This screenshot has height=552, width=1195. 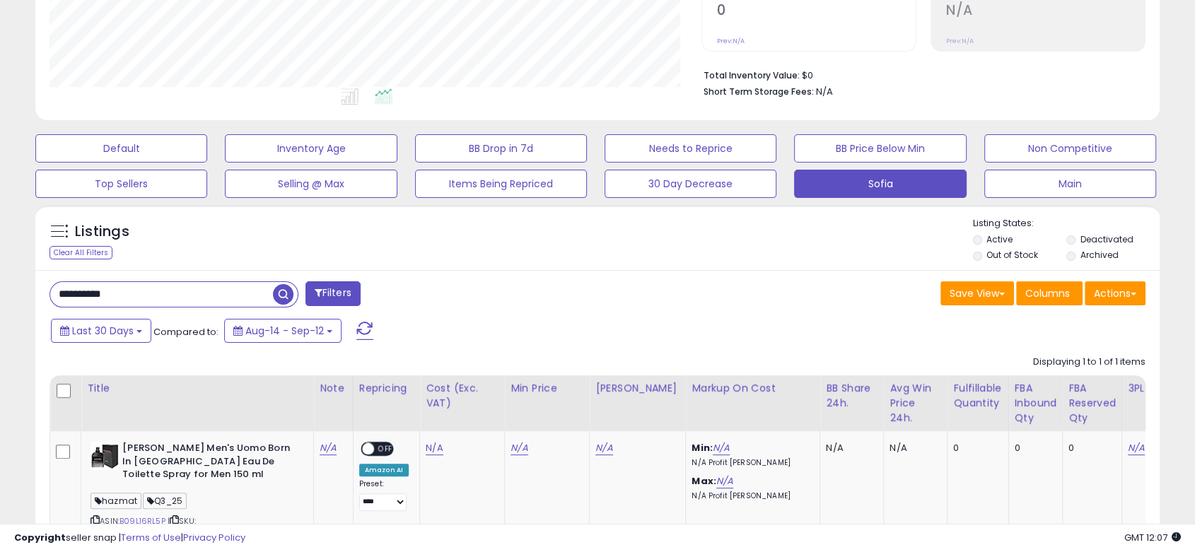 I want to click on span: Q3_25, so click(x=165, y=501).